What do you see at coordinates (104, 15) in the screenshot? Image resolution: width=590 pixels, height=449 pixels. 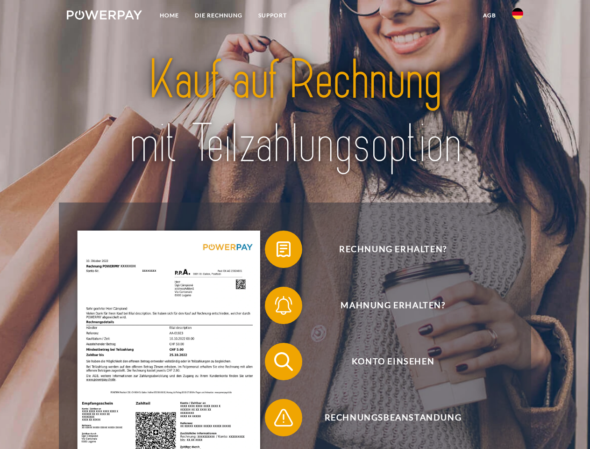 I see `img: logo-powerpay-white.svg` at bounding box center [104, 15].